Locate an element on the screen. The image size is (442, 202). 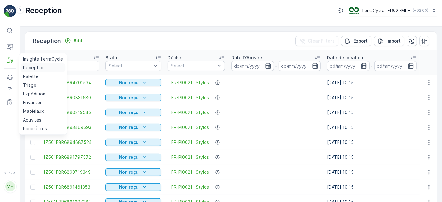
p: MRF.FR02 is located at coordinates (36, 179).